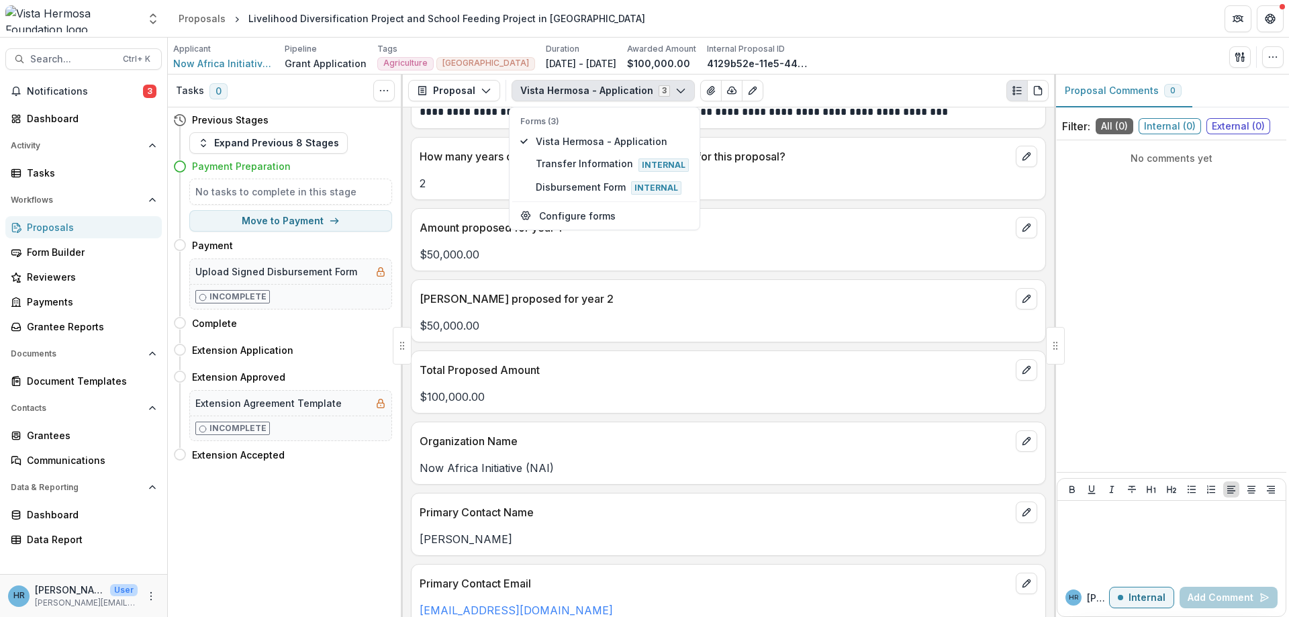 This screenshot has width=1289, height=617. I want to click on span: Internal, so click(656, 188).